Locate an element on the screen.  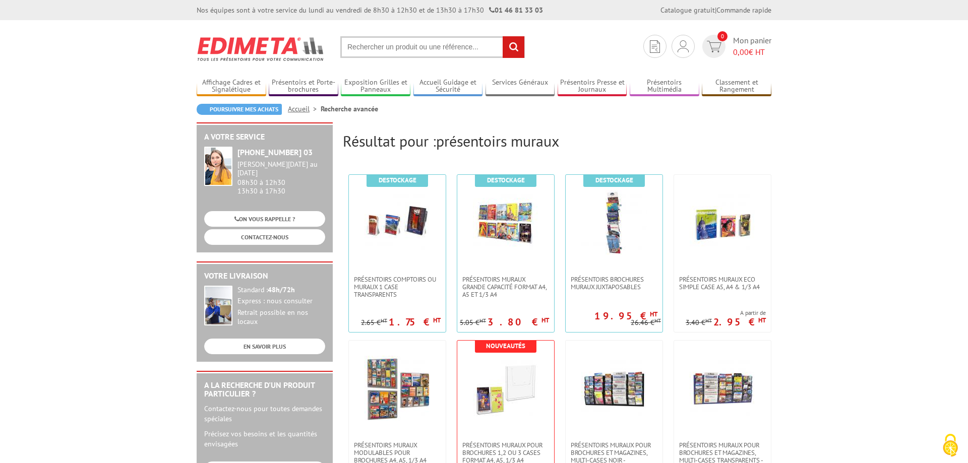
div: 08h30 à 12h30 13h30 à 17h30 is located at coordinates (281, 178).